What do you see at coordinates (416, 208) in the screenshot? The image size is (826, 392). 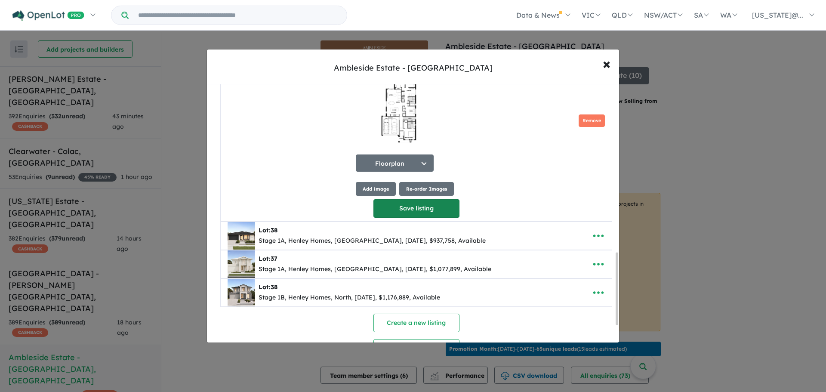 I see `button: Save listing` at bounding box center [416, 208].